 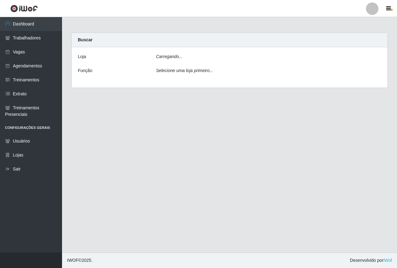 I want to click on span: IWOF, so click(x=73, y=260).